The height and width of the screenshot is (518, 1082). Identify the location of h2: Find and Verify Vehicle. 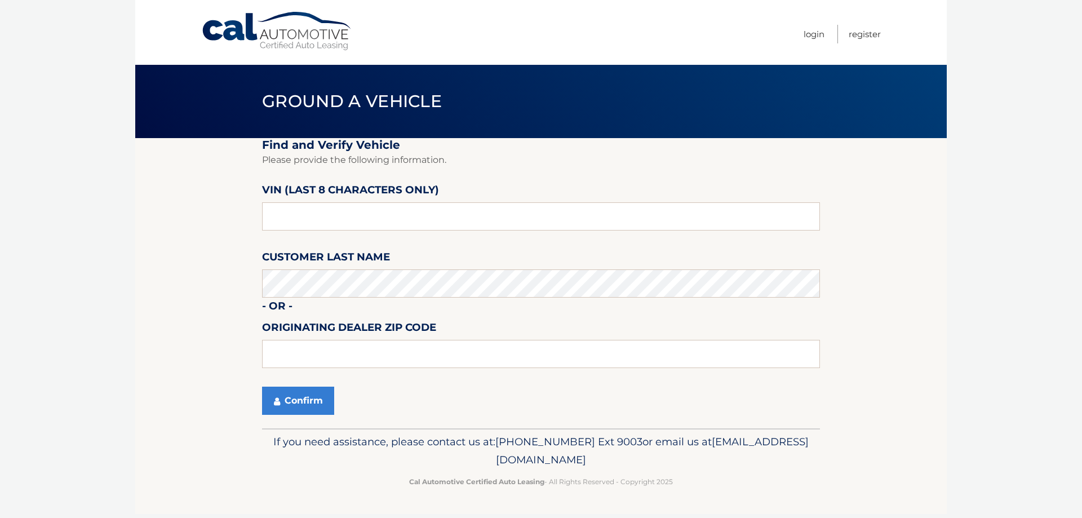
(541, 145).